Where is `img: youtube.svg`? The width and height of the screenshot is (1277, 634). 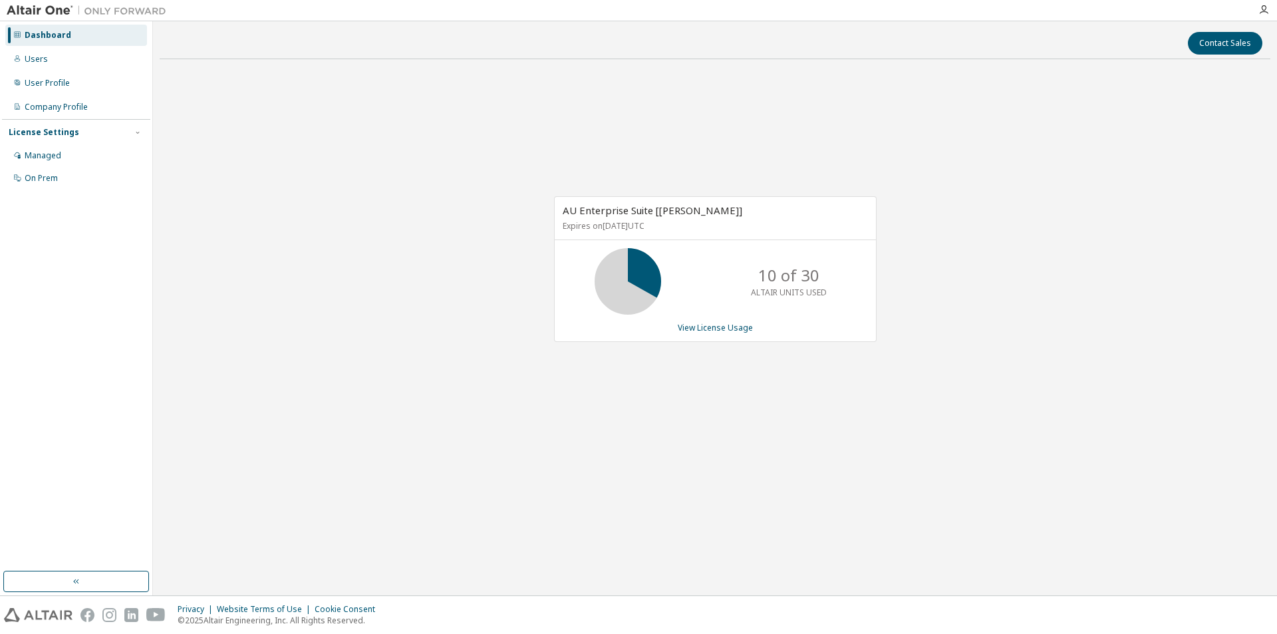 img: youtube.svg is located at coordinates (156, 614).